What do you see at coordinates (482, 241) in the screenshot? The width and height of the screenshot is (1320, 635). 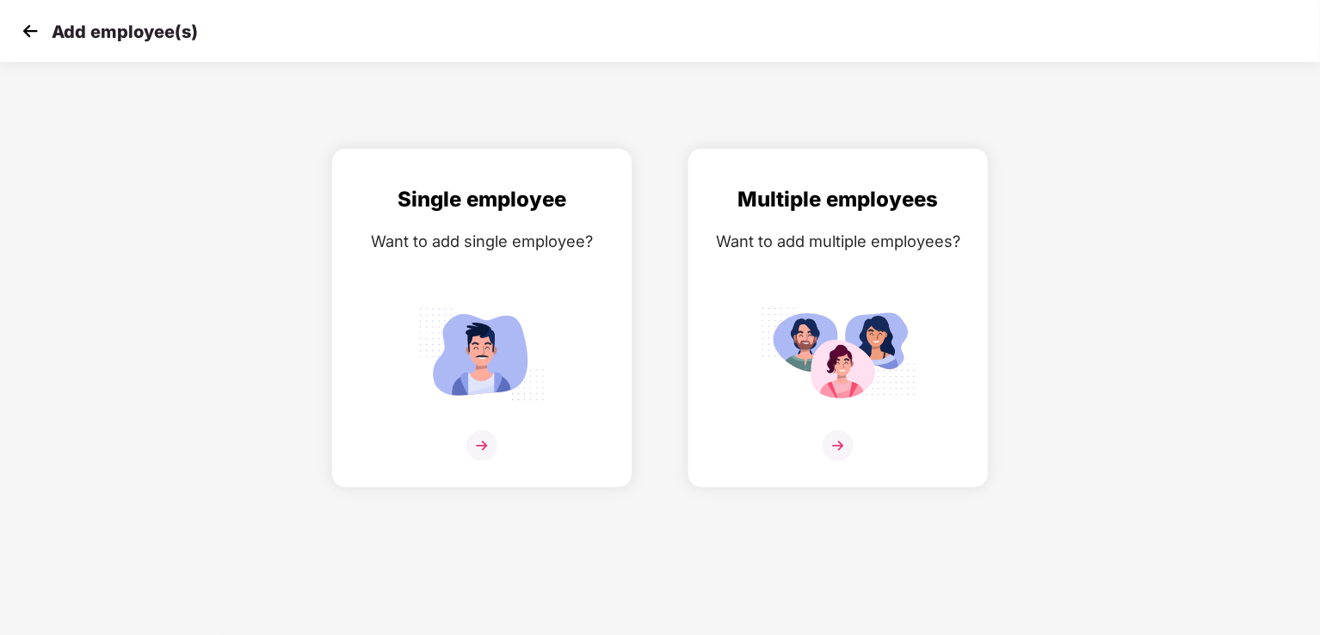 I see `div: Want to add single employee?` at bounding box center [482, 241].